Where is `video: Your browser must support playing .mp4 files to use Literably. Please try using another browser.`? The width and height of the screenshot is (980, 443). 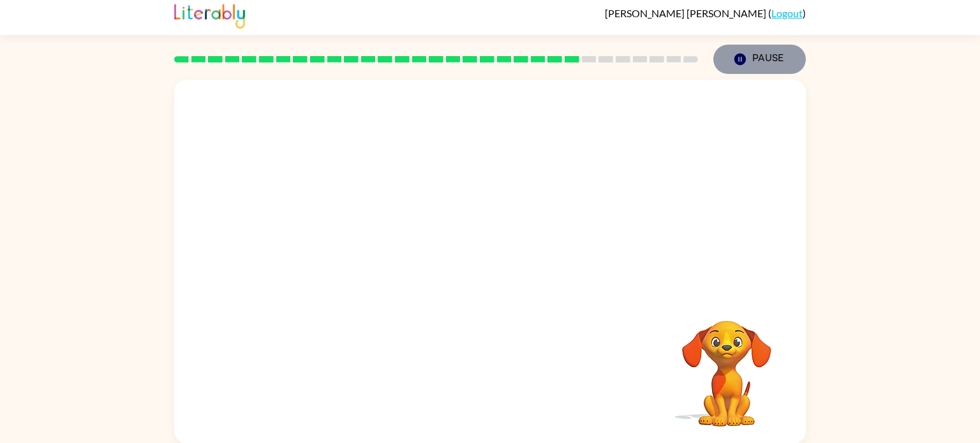 video: Your browser must support playing .mp4 files to use Literably. Please try using another browser. is located at coordinates (727, 365).